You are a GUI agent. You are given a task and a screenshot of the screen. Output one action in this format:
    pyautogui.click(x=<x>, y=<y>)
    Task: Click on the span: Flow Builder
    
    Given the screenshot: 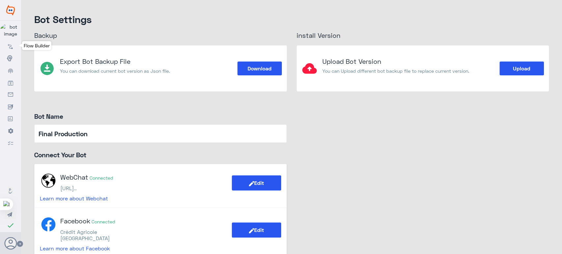 What is the action you would take?
    pyautogui.click(x=37, y=45)
    